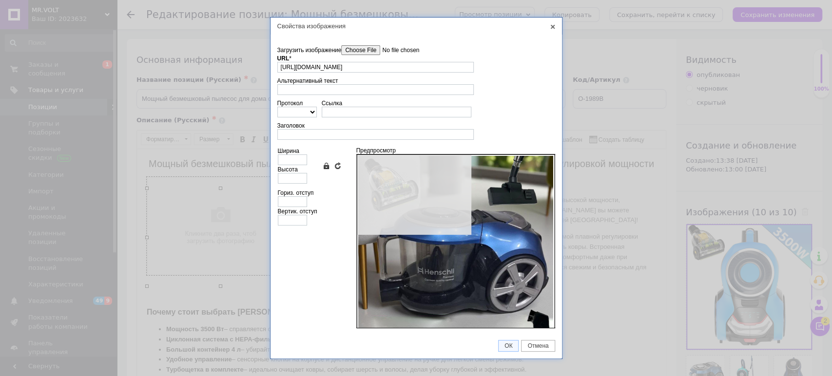 This screenshot has width=832, height=376. Describe the element at coordinates (308, 81) in the screenshot. I see `label: Альтернативный текст` at that location.